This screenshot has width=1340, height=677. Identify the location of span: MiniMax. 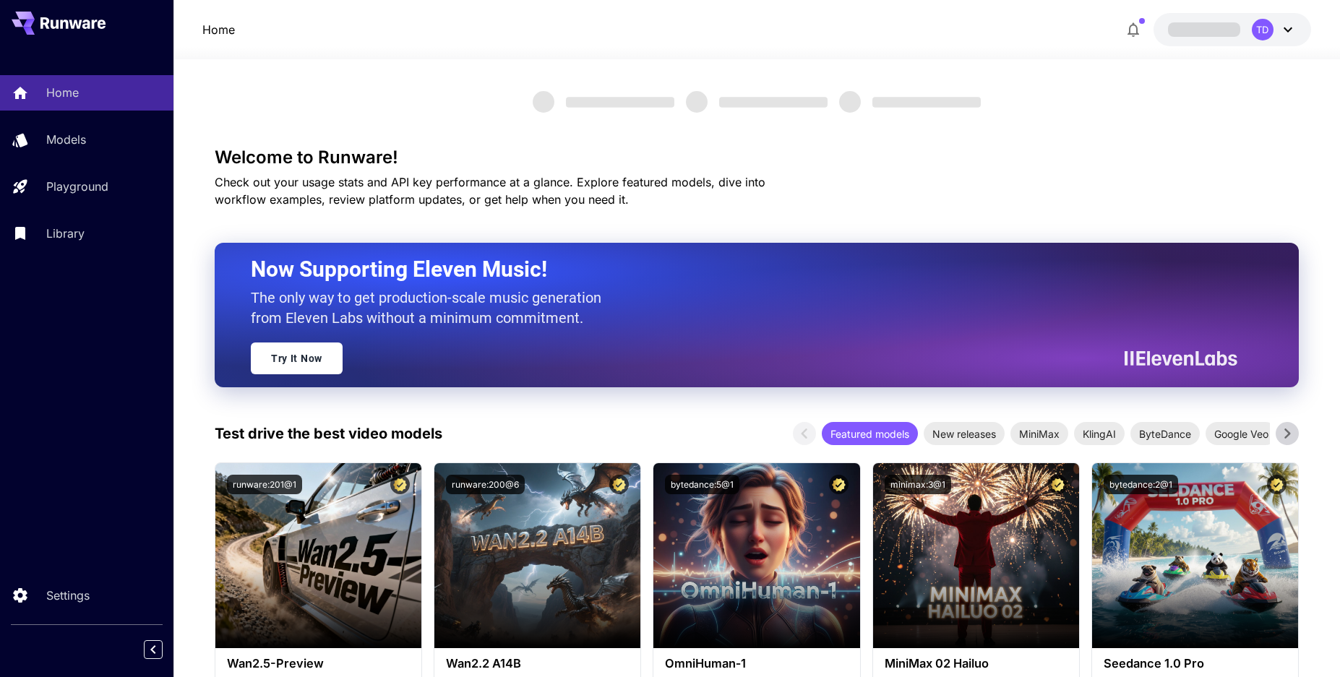
(1039, 434).